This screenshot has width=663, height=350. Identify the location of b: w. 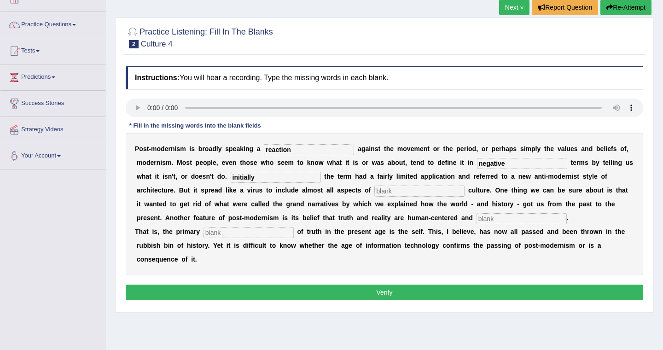
(263, 163).